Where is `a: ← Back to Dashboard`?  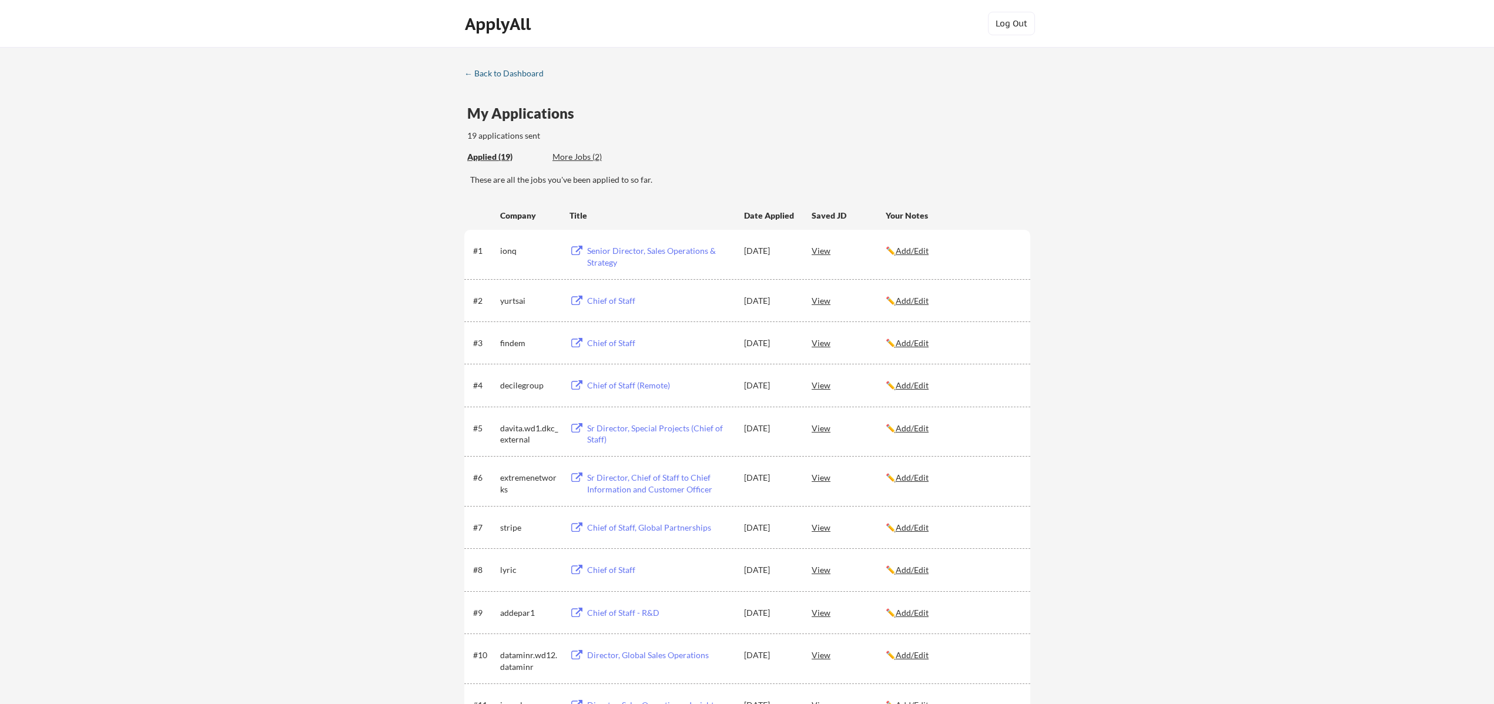 a: ← Back to Dashboard is located at coordinates (508, 75).